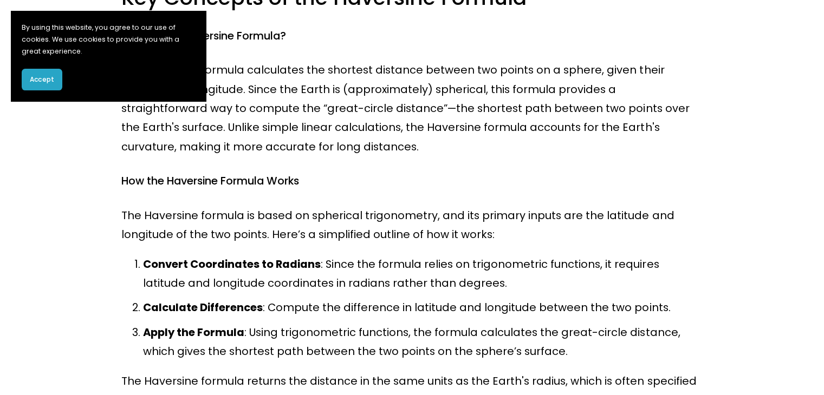 This screenshot has width=824, height=395. Describe the element at coordinates (108, 40) in the screenshot. I see `p: By using this website, you agree to our use of cookies. We use cookies to provide you with a grea...` at that location.